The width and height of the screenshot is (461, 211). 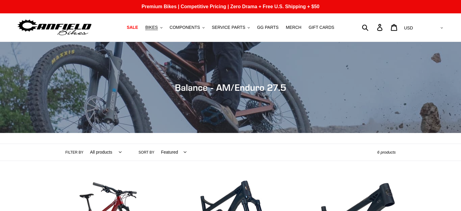 I want to click on span: Balance - AM/Enduro 27.5, so click(x=230, y=87).